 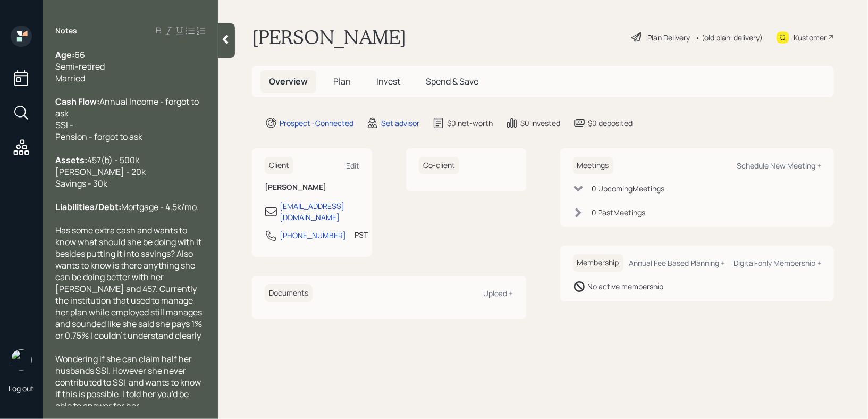 What do you see at coordinates (128, 119) in the screenshot?
I see `span: Annual Income - forgot to ask SSI - Pension - forgot to ask` at bounding box center [128, 119].